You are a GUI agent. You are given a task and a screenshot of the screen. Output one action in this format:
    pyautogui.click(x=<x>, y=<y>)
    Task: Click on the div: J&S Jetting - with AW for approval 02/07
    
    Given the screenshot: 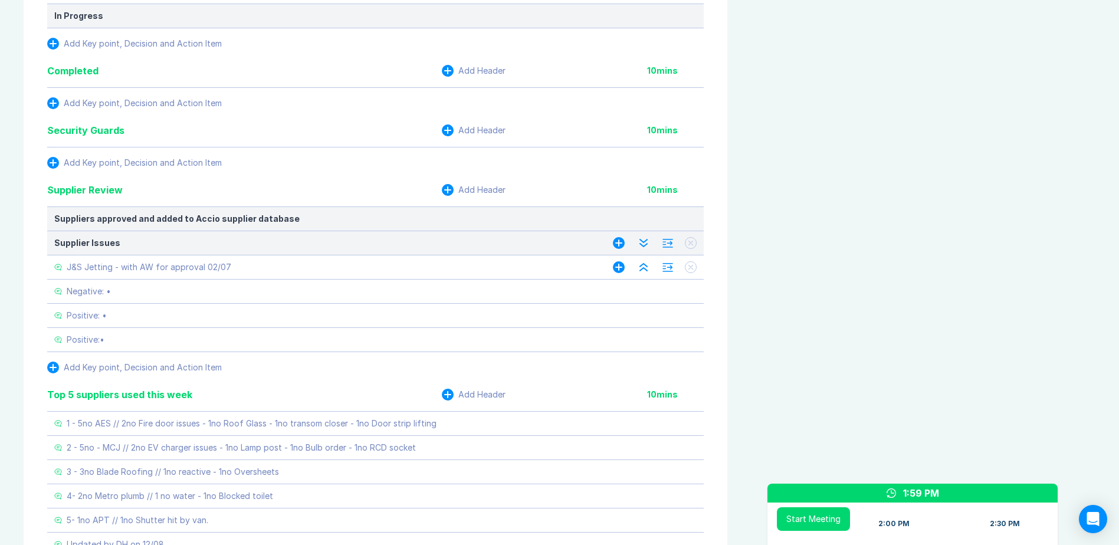 What is the action you would take?
    pyautogui.click(x=149, y=267)
    